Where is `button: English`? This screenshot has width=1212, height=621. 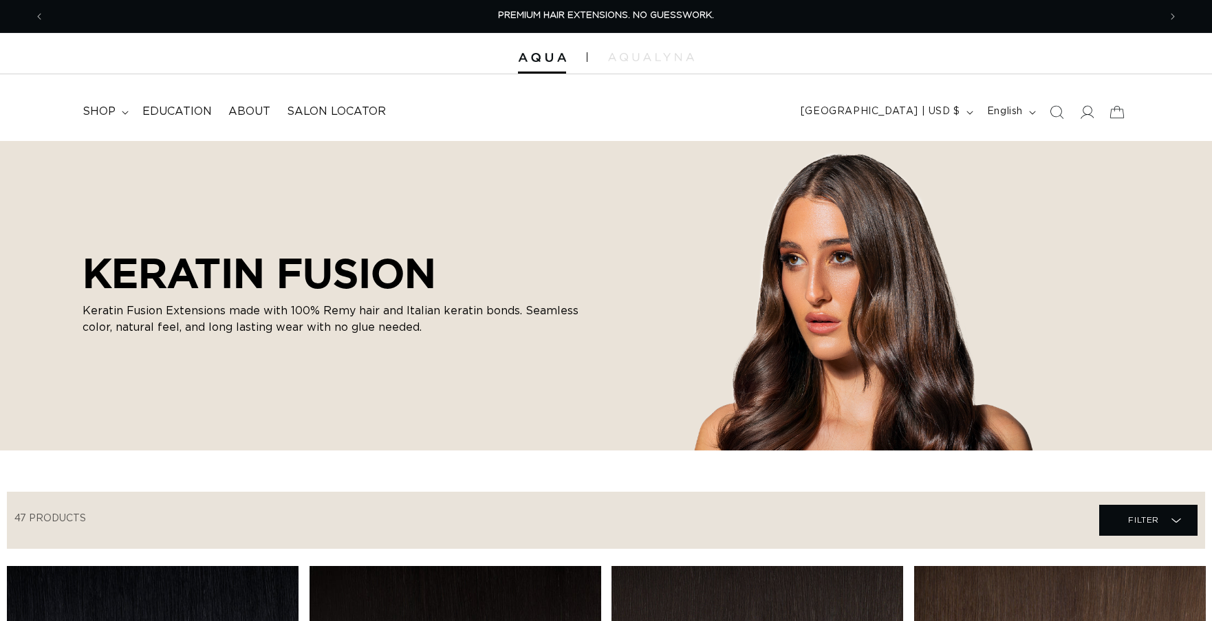 button: English is located at coordinates (1010, 112).